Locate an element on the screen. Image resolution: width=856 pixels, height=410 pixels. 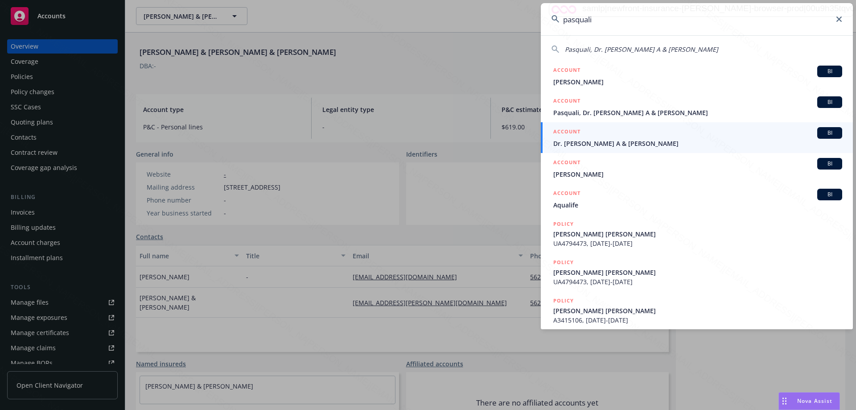
a: ACCOUNTBIAqualife is located at coordinates (697, 199).